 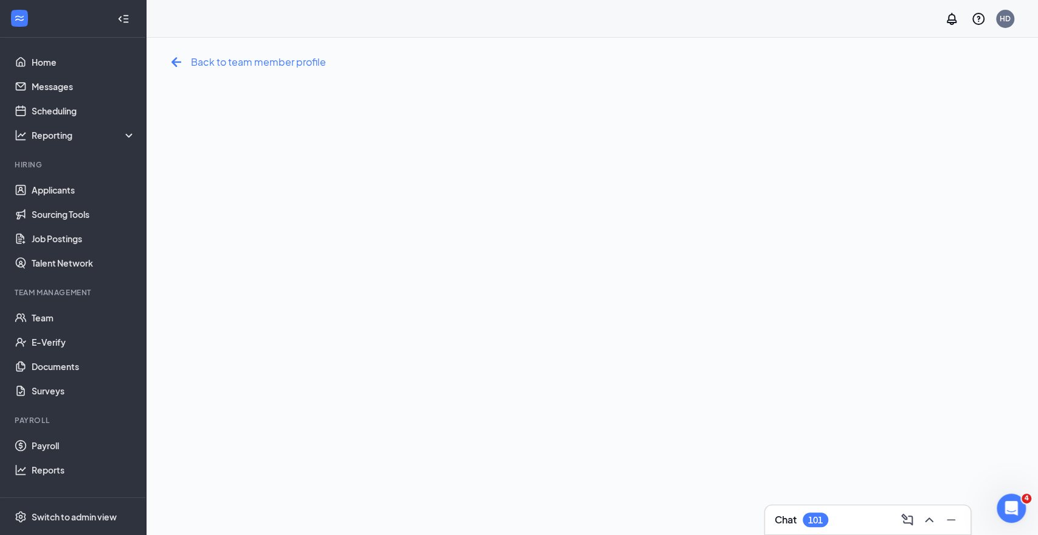 What do you see at coordinates (83, 214) in the screenshot?
I see `a: Sourcing Tools` at bounding box center [83, 214].